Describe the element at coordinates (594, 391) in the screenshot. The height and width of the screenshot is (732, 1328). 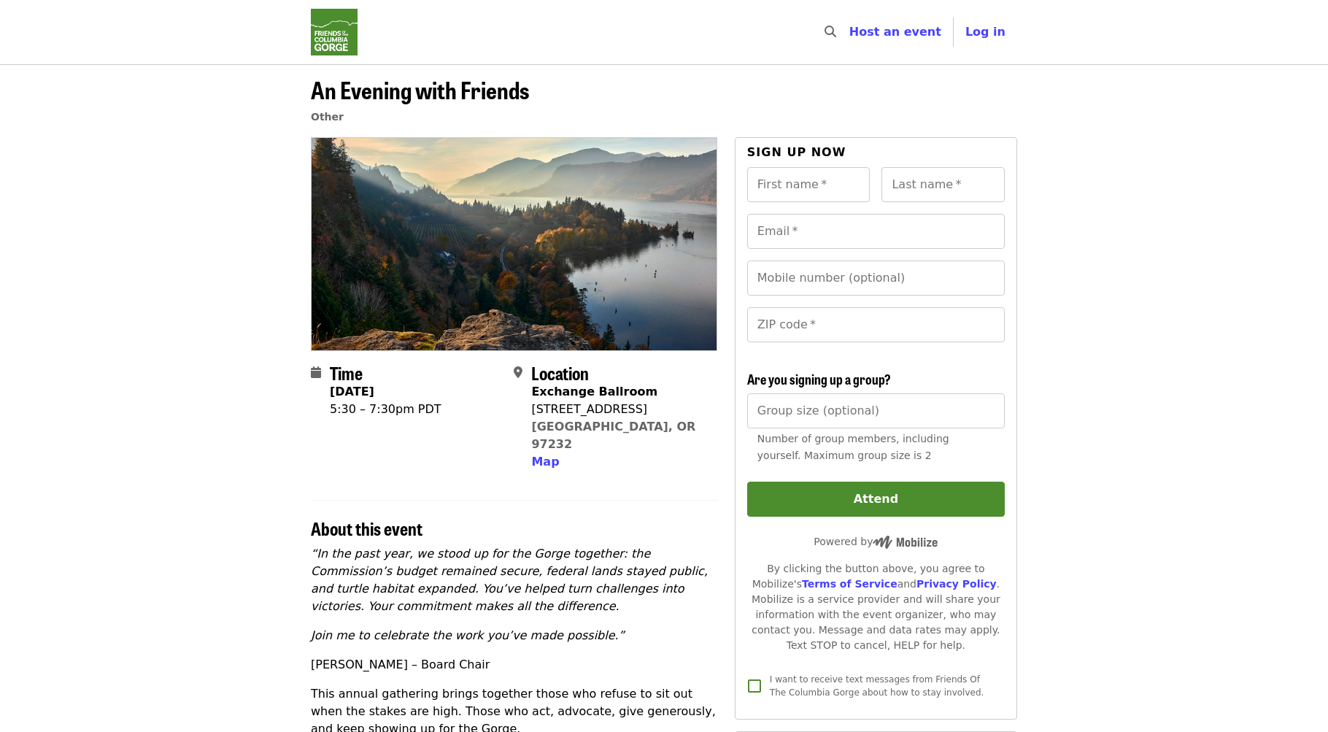
I see `strong: Exchange Ballroom` at that location.